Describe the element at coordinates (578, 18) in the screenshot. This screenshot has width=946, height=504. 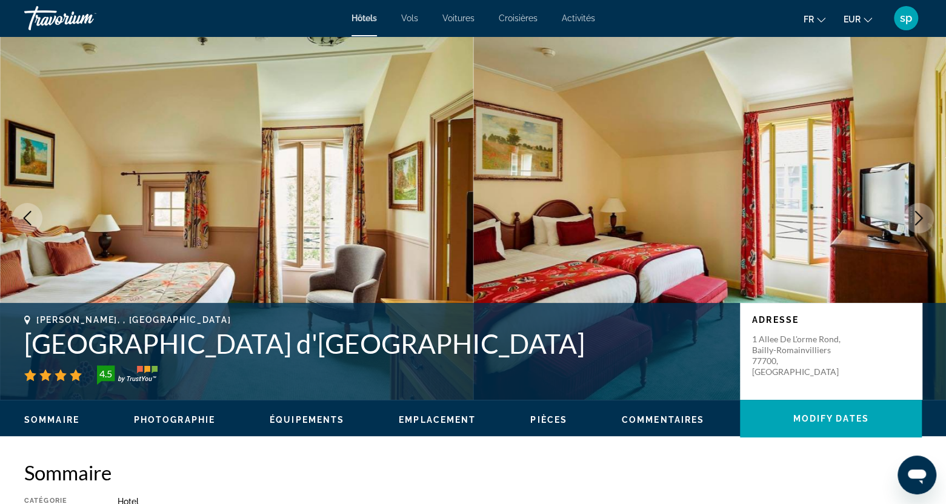
I see `span: Activités` at that location.